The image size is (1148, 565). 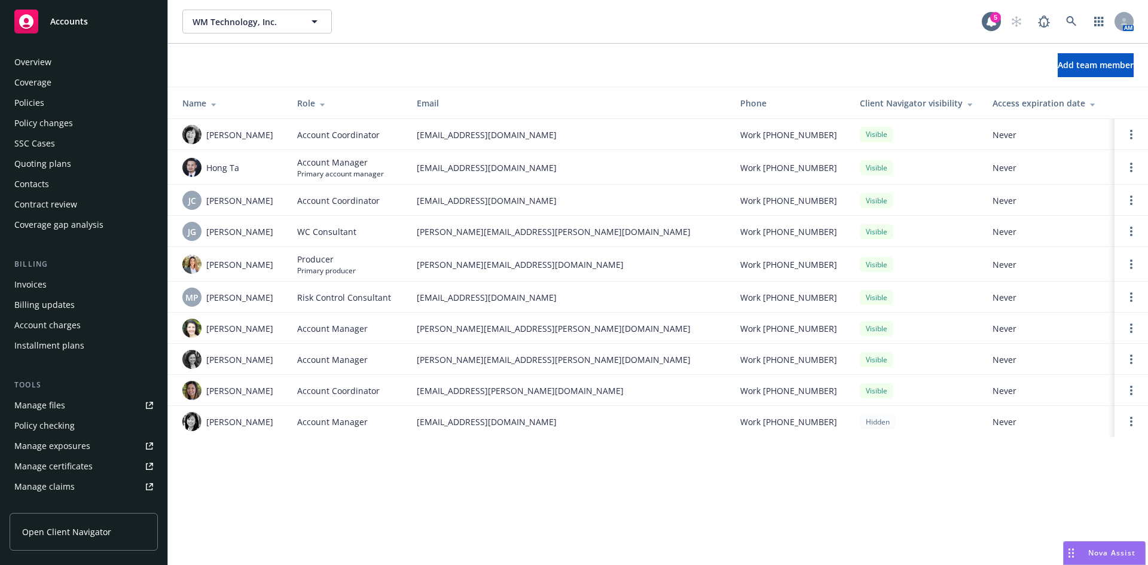 I want to click on div: Name, so click(x=230, y=103).